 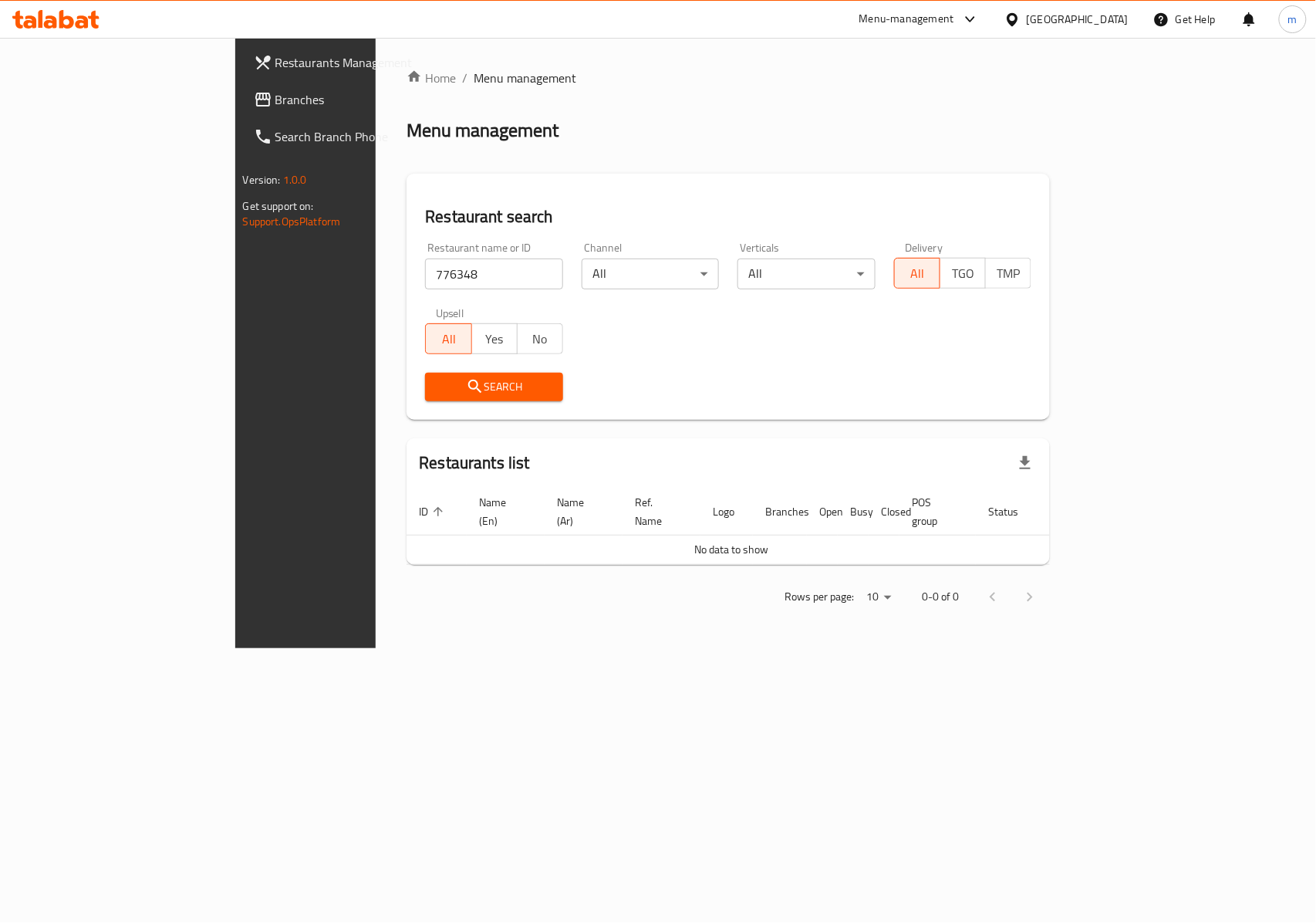 What do you see at coordinates (493, 386) in the screenshot?
I see `span: Search` at bounding box center [493, 386].